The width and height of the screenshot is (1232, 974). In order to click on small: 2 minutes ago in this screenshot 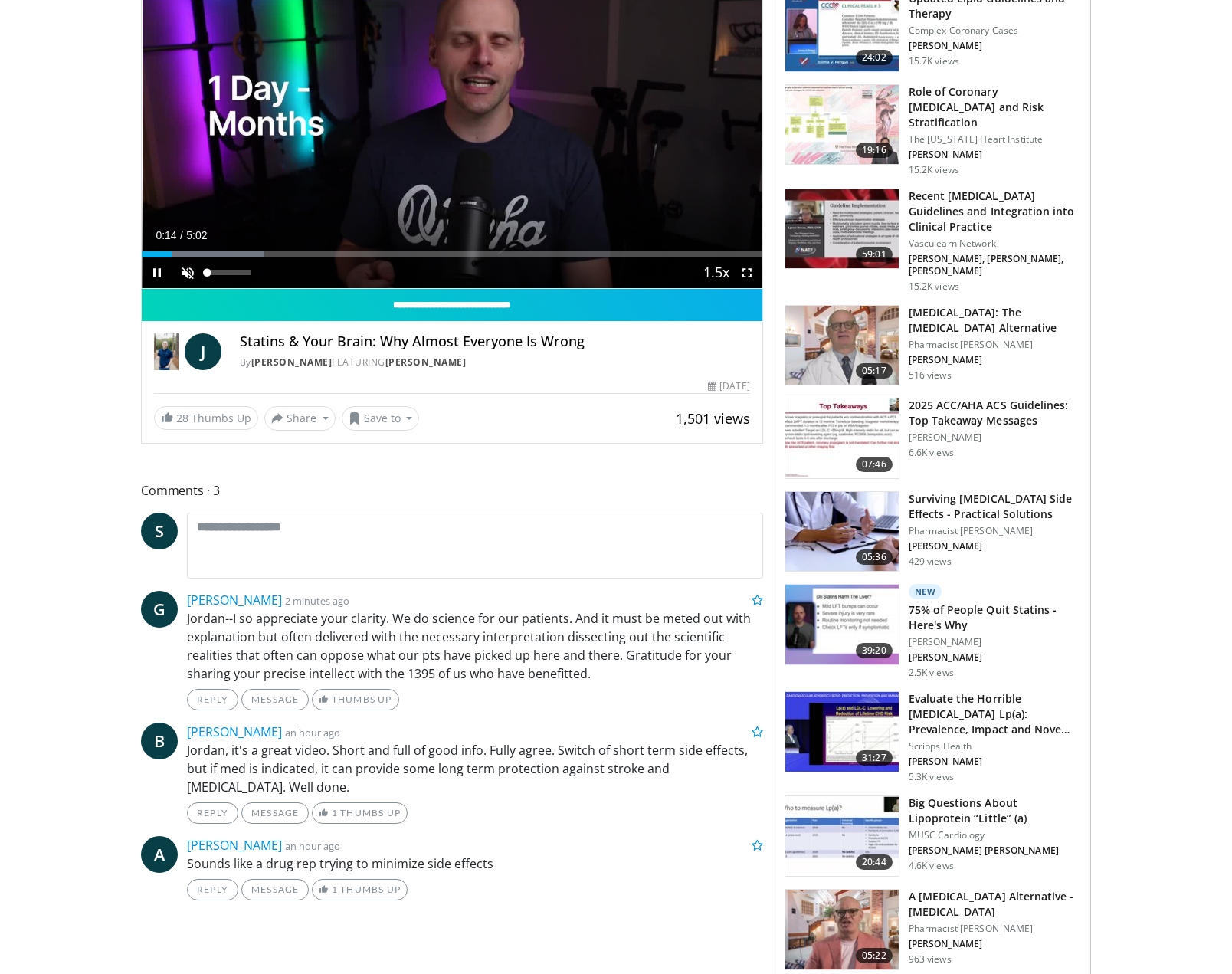, I will do `click(317, 601)`.